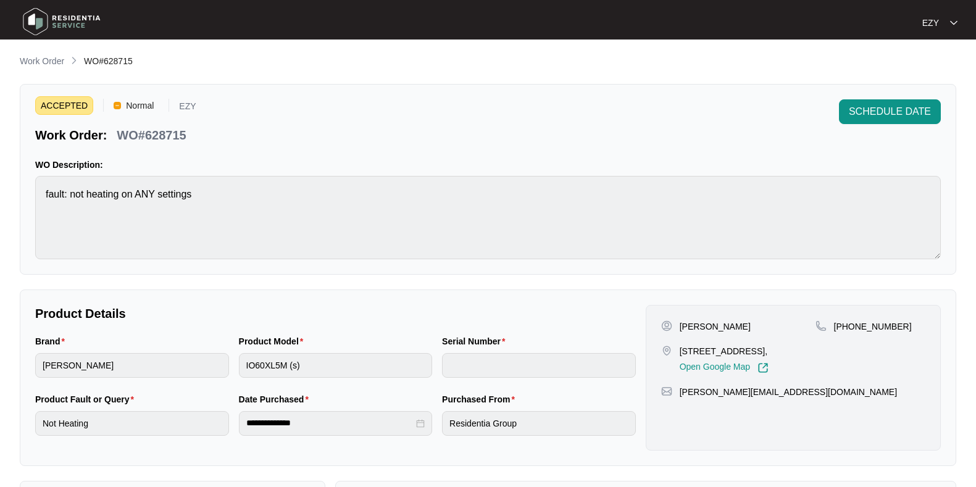  What do you see at coordinates (481, 399) in the screenshot?
I see `label: Purchased From` at bounding box center [481, 399].